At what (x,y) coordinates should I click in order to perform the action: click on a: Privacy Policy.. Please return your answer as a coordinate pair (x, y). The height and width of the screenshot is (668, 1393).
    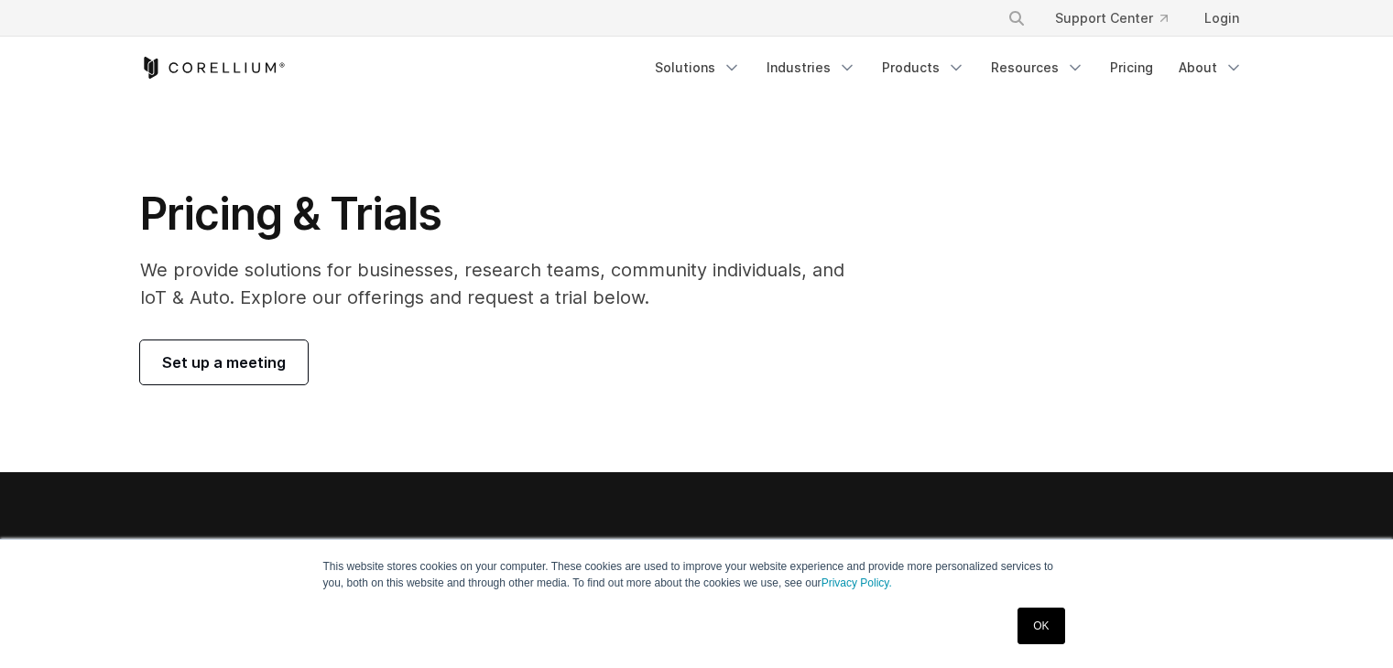
    Looking at the image, I should click on (856, 583).